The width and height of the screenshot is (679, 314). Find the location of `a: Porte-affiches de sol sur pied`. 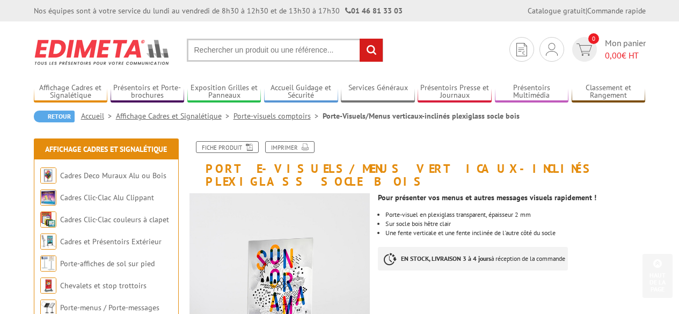

a: Porte-affiches de sol sur pied is located at coordinates (107, 263).